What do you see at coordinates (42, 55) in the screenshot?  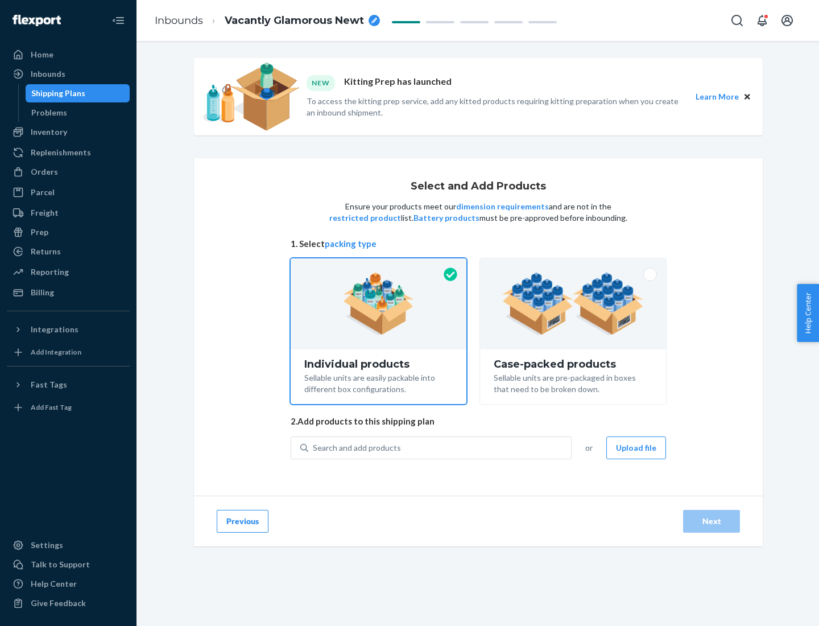 I see `div: Home` at bounding box center [42, 55].